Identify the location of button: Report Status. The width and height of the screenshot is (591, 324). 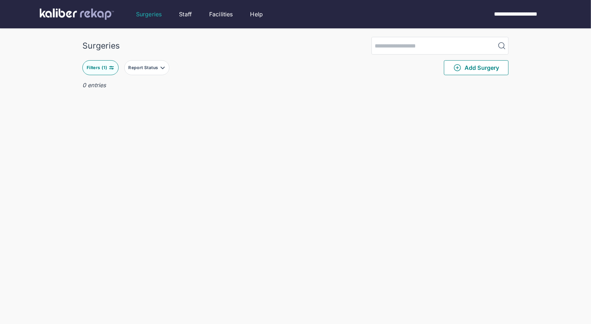
(147, 68).